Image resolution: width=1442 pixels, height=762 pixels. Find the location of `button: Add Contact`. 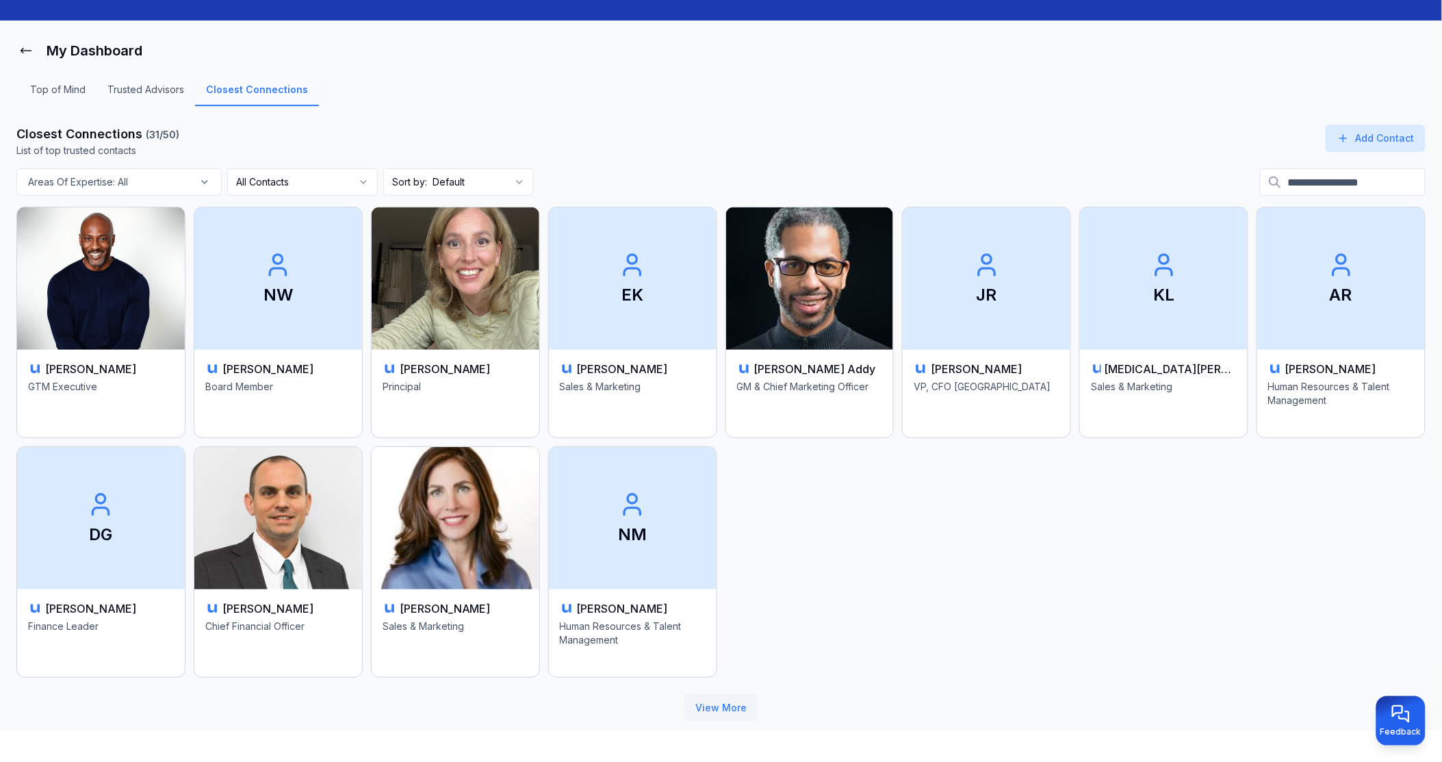

button: Add Contact is located at coordinates (1375, 138).